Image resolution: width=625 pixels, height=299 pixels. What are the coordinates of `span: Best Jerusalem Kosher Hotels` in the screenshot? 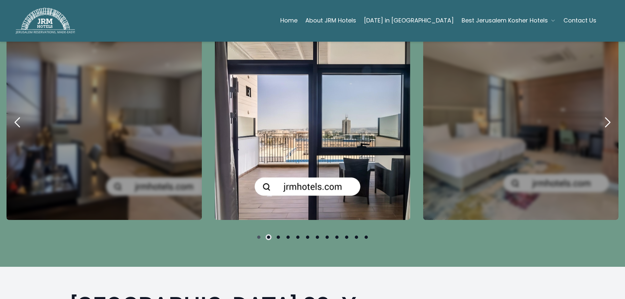 It's located at (505, 21).